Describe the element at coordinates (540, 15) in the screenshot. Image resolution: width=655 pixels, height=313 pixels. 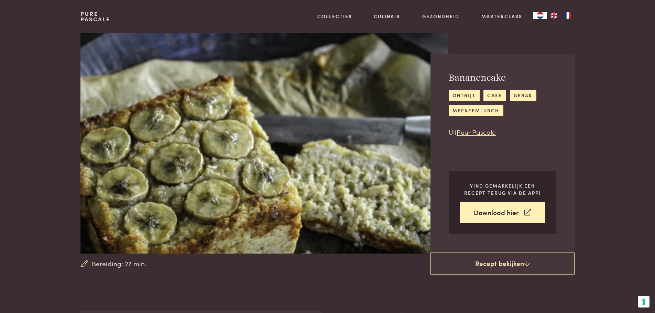
I see `a: NL` at that location.